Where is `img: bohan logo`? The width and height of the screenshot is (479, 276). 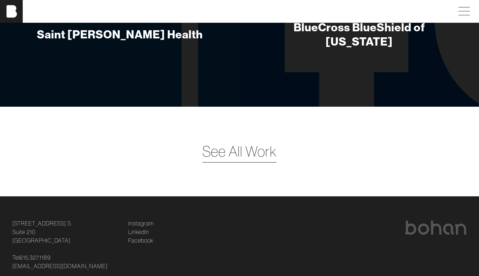
img: bohan logo is located at coordinates (436, 227).